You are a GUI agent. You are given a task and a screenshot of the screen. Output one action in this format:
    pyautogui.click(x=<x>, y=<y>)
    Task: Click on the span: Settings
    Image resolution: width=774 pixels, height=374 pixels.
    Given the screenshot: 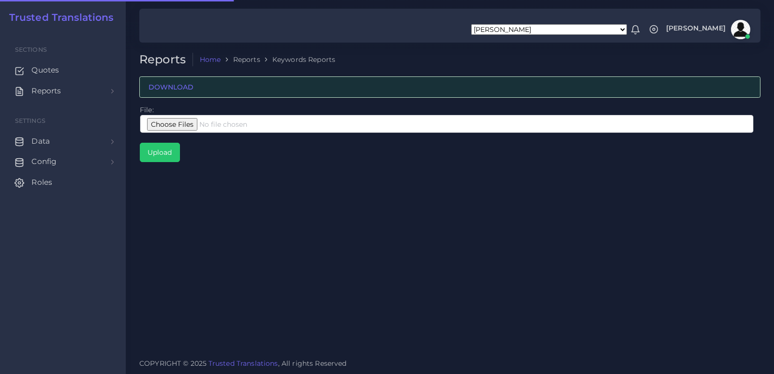 What is the action you would take?
    pyautogui.click(x=30, y=120)
    